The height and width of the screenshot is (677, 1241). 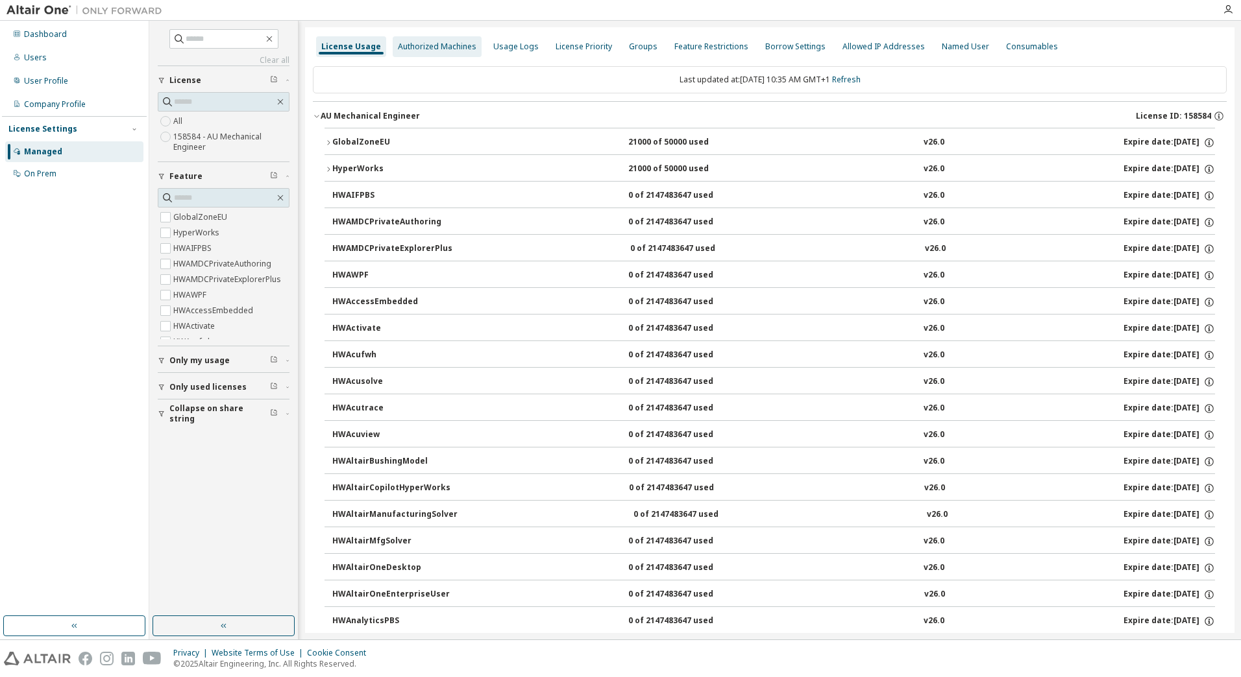 What do you see at coordinates (85, 659) in the screenshot?
I see `img: facebook.svg` at bounding box center [85, 659].